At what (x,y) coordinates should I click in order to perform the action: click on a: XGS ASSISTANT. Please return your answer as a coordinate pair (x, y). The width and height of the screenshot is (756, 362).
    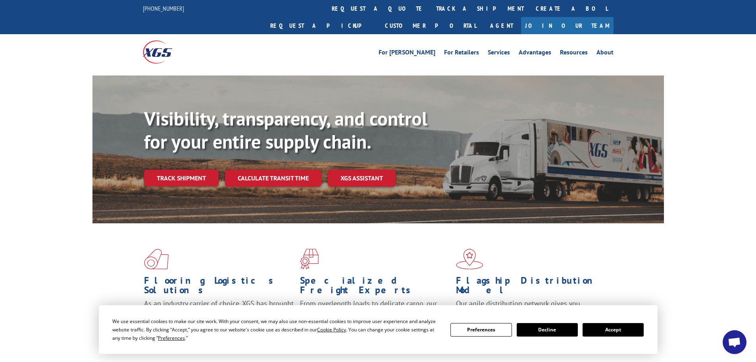
    Looking at the image, I should click on (362, 178).